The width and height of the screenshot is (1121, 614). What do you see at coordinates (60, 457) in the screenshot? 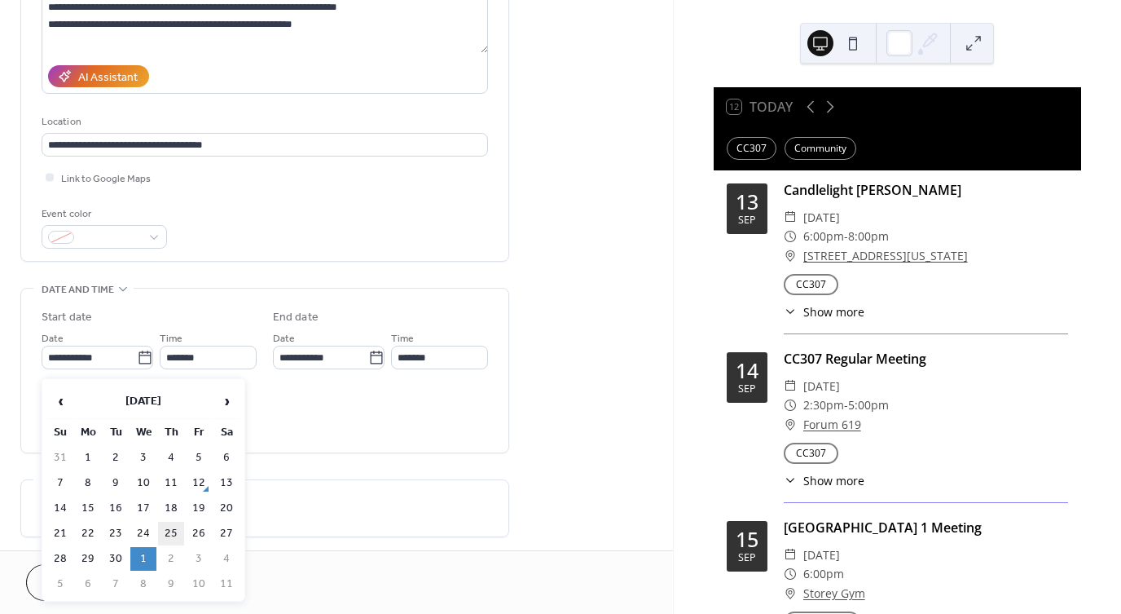
I see `td: 31` at bounding box center [60, 457].